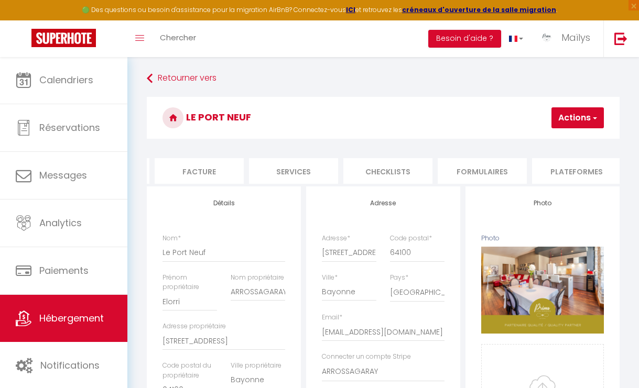  Describe the element at coordinates (336, 238) in the screenshot. I see `label: Adresse` at that location.